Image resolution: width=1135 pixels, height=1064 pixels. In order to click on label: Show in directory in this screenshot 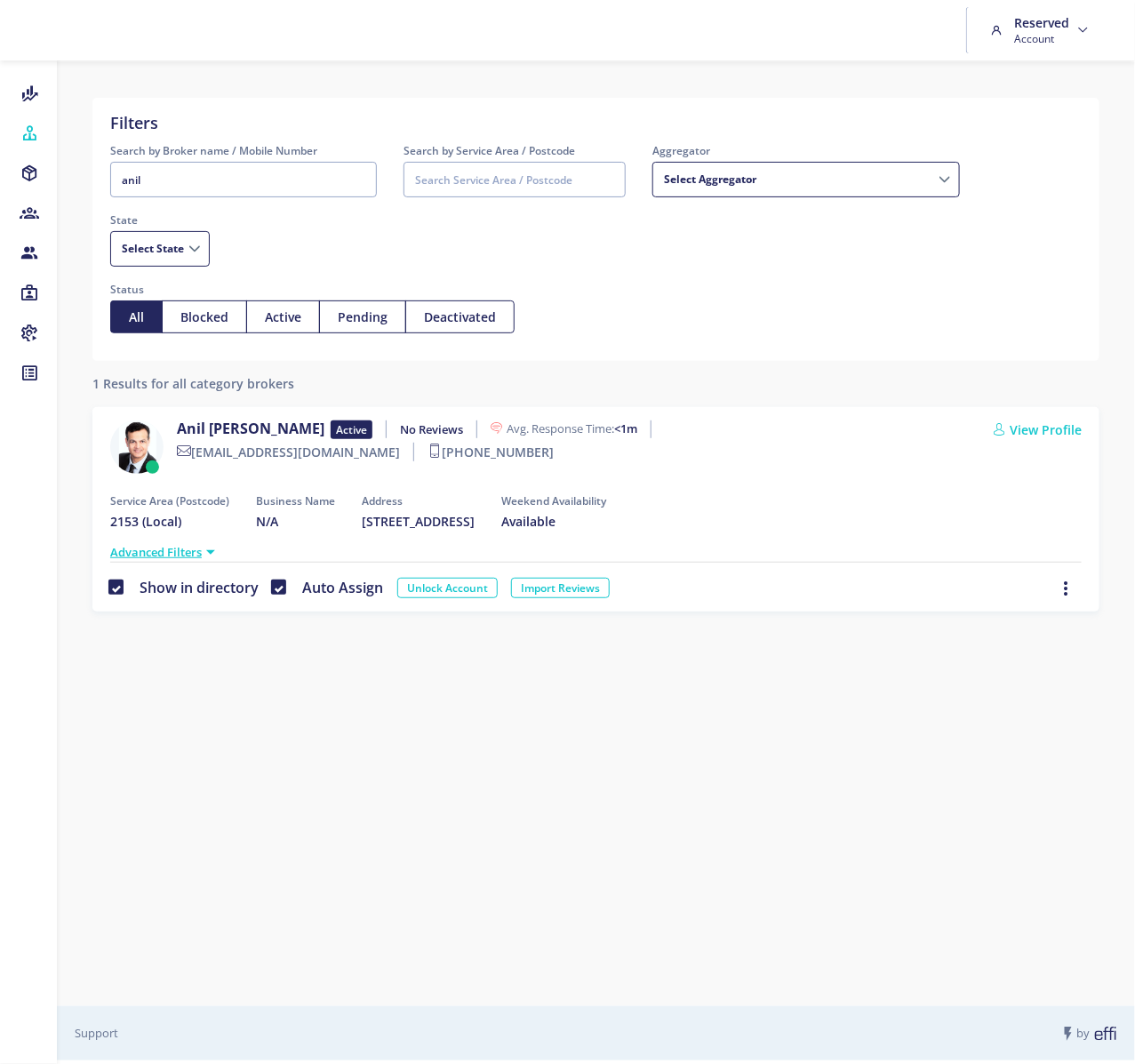, I will do `click(195, 587)`.